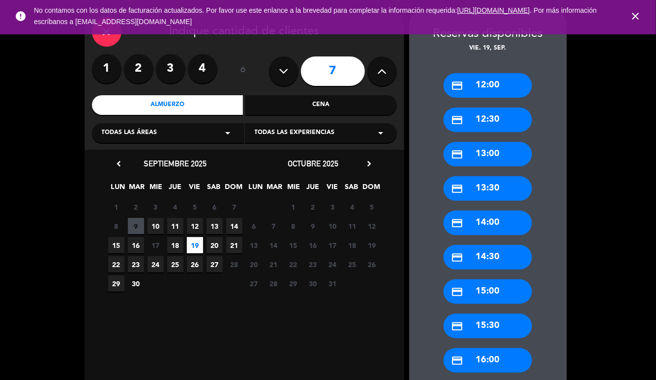  I want to click on label: 1, so click(107, 69).